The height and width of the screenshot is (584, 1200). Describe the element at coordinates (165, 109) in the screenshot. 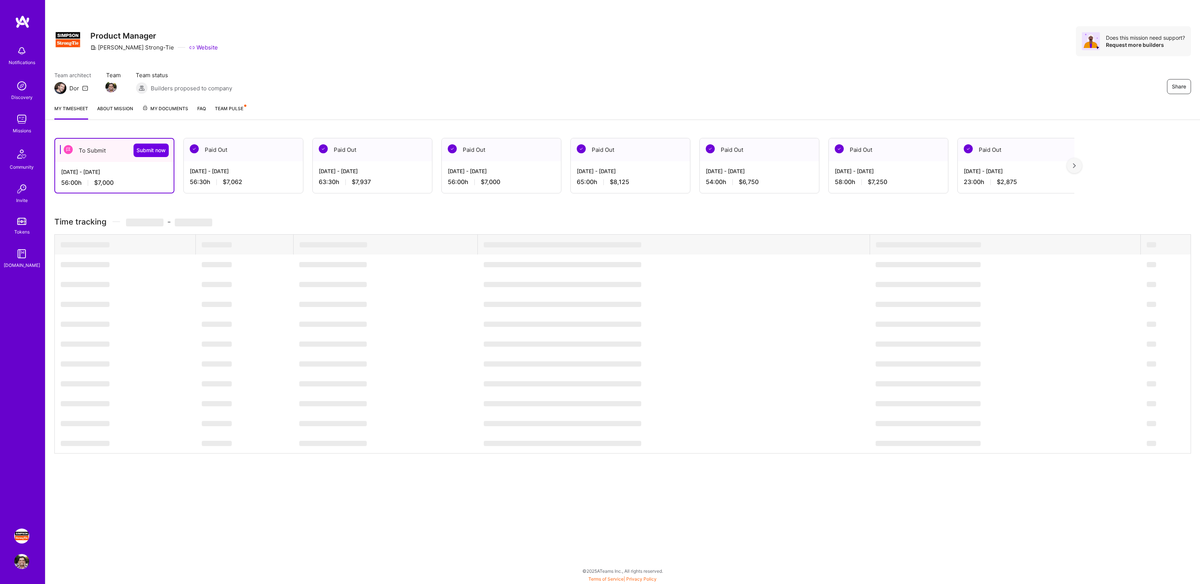

I see `span: My Documents` at that location.